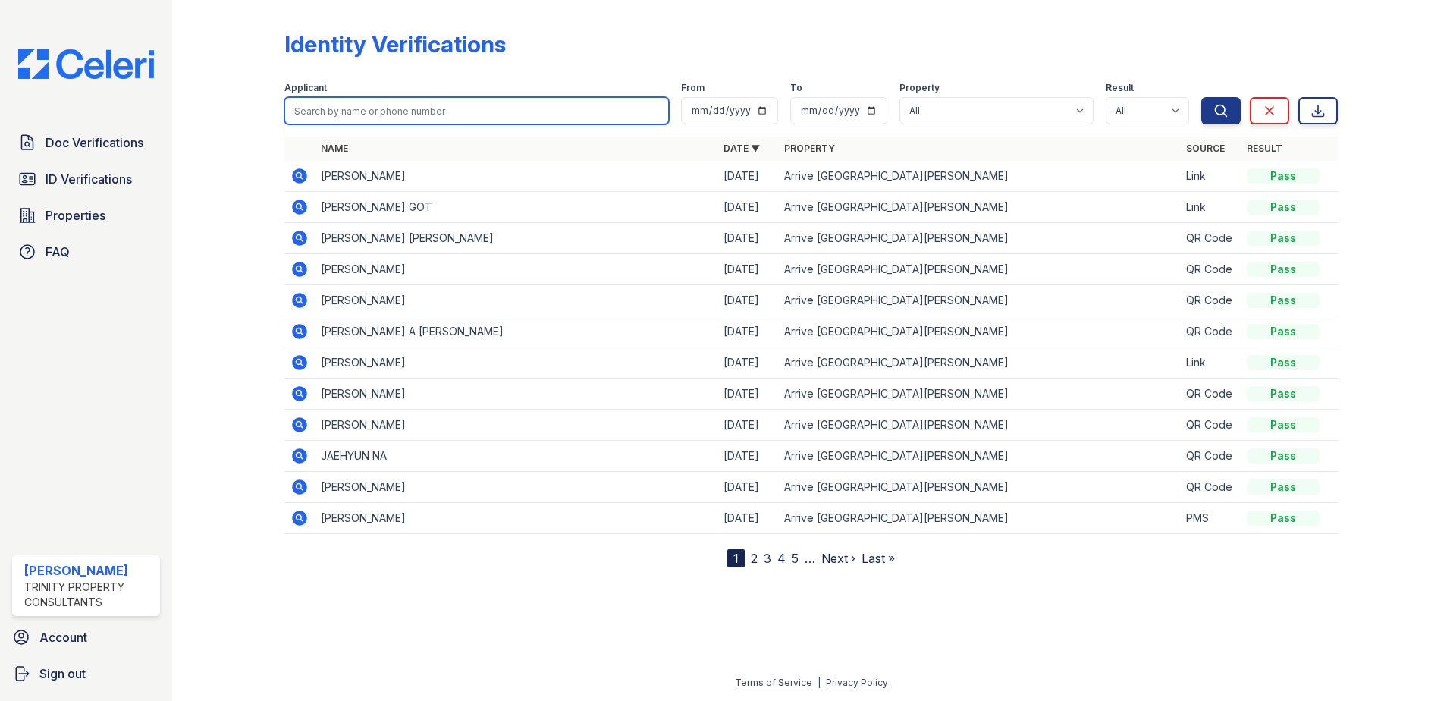 The height and width of the screenshot is (701, 1450). What do you see at coordinates (516, 456) in the screenshot?
I see `td: JAEHYUN NA` at bounding box center [516, 456].